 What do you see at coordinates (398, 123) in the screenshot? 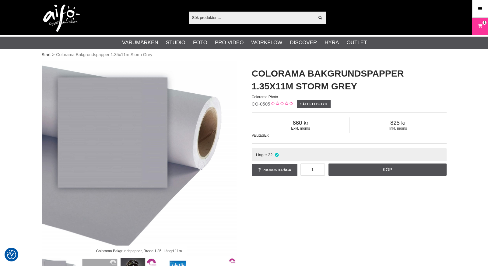
I see `span: 825` at bounding box center [398, 123].